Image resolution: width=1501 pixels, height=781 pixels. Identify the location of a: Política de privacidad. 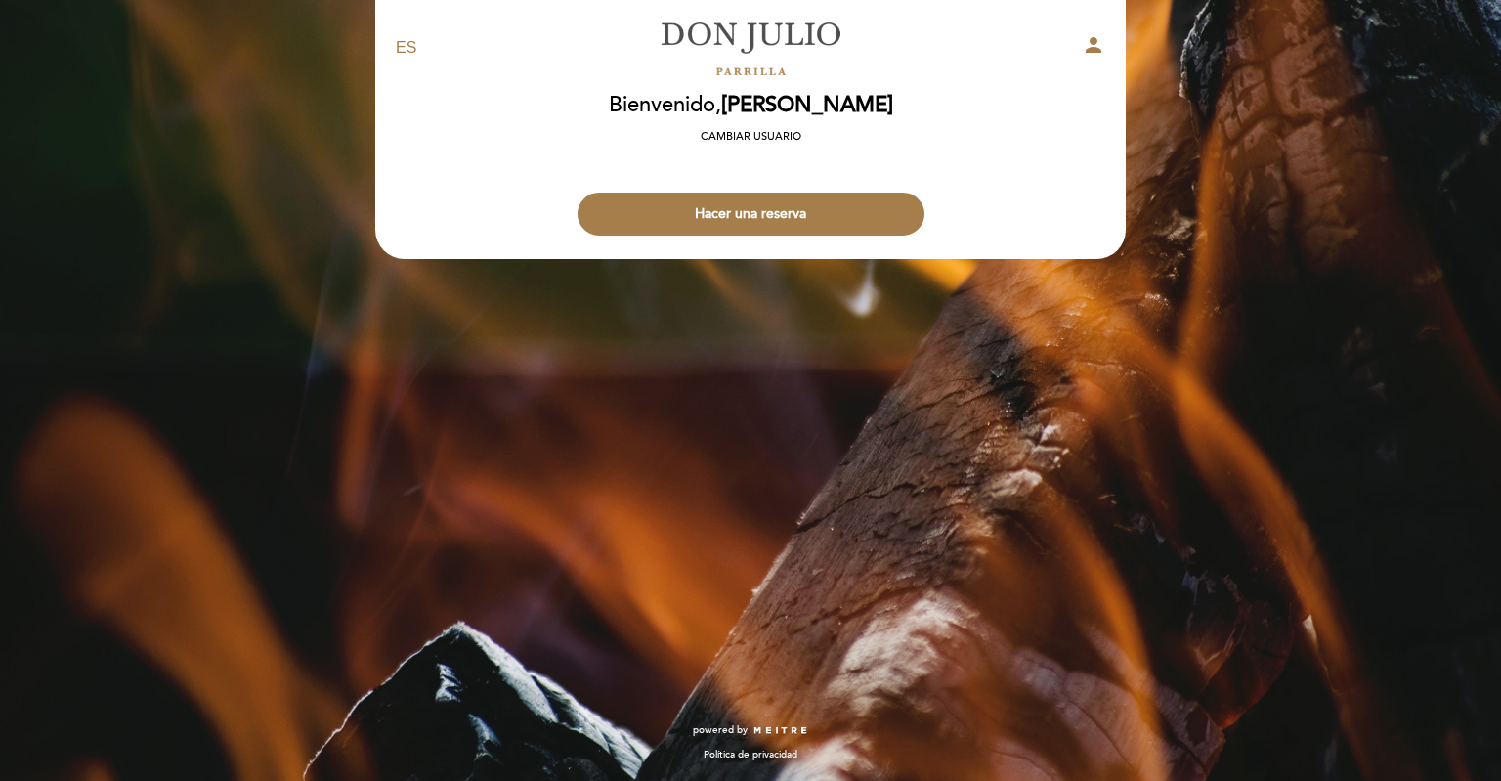
(751, 755).